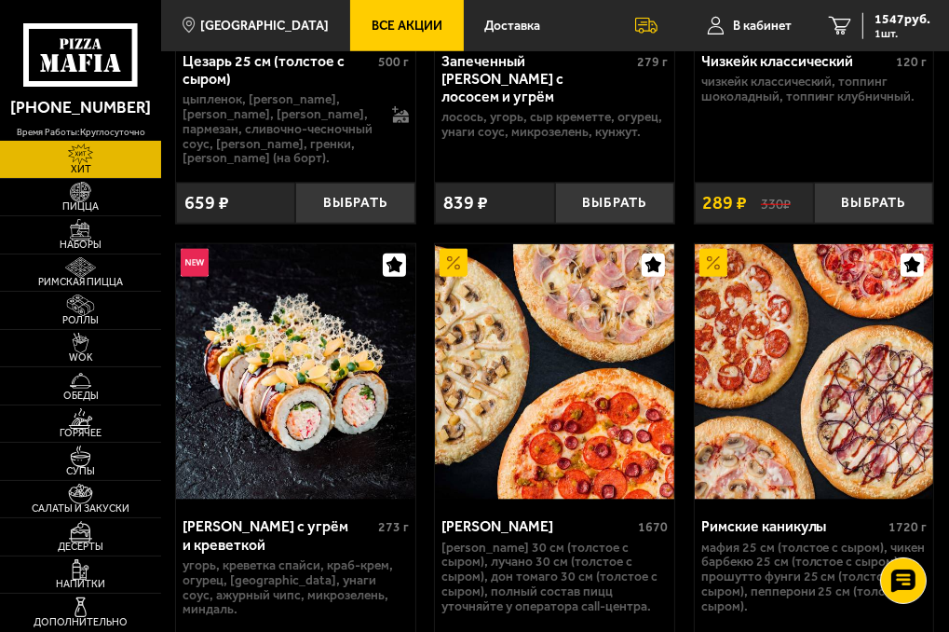 This screenshot has height=632, width=949. What do you see at coordinates (814, 372) in the screenshot?
I see `a: АкционныйРимские каникулы` at bounding box center [814, 372].